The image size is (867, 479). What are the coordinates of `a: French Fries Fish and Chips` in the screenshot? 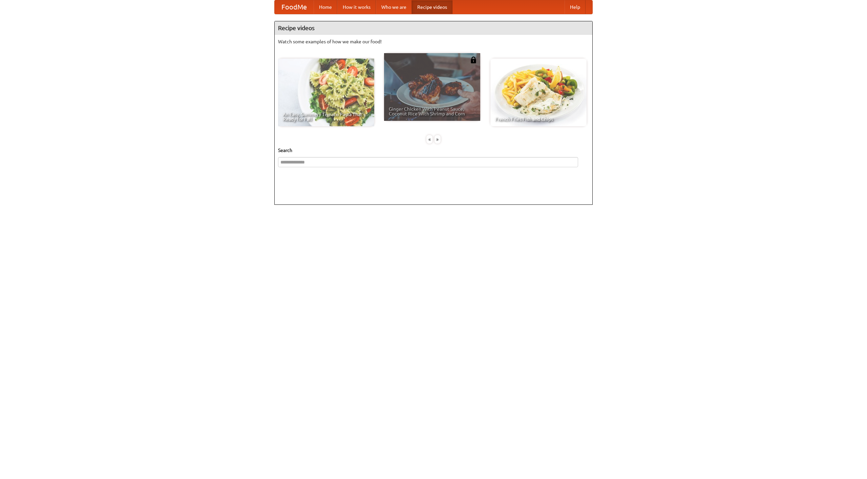 It's located at (538, 92).